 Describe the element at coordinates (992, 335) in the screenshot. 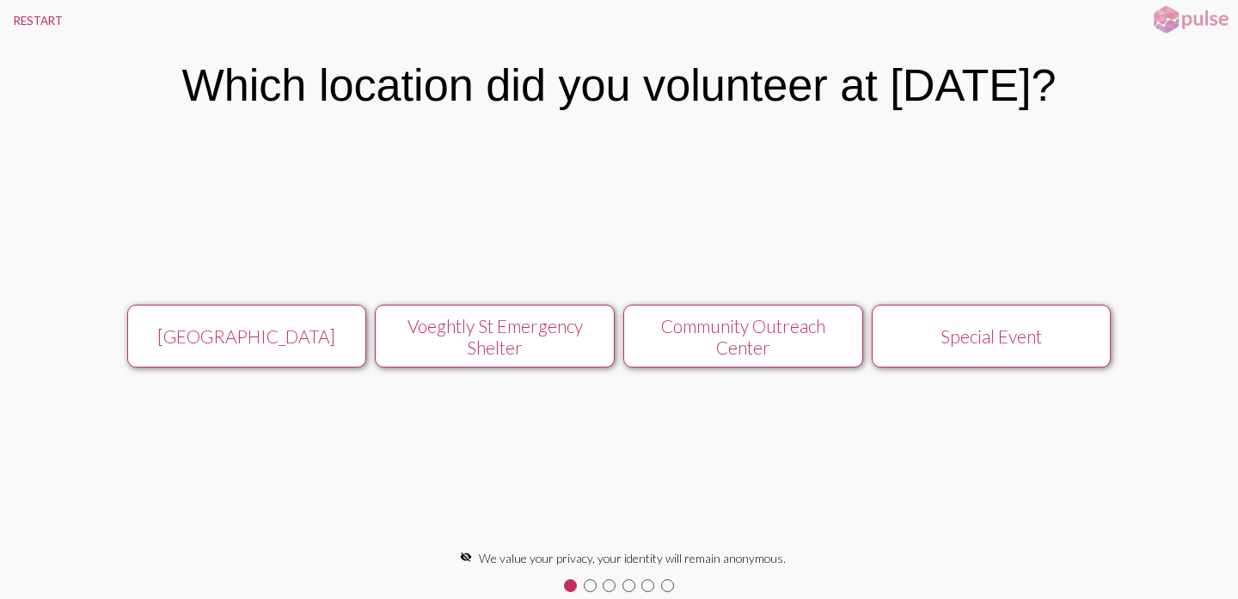

I see `div: Special Event` at that location.